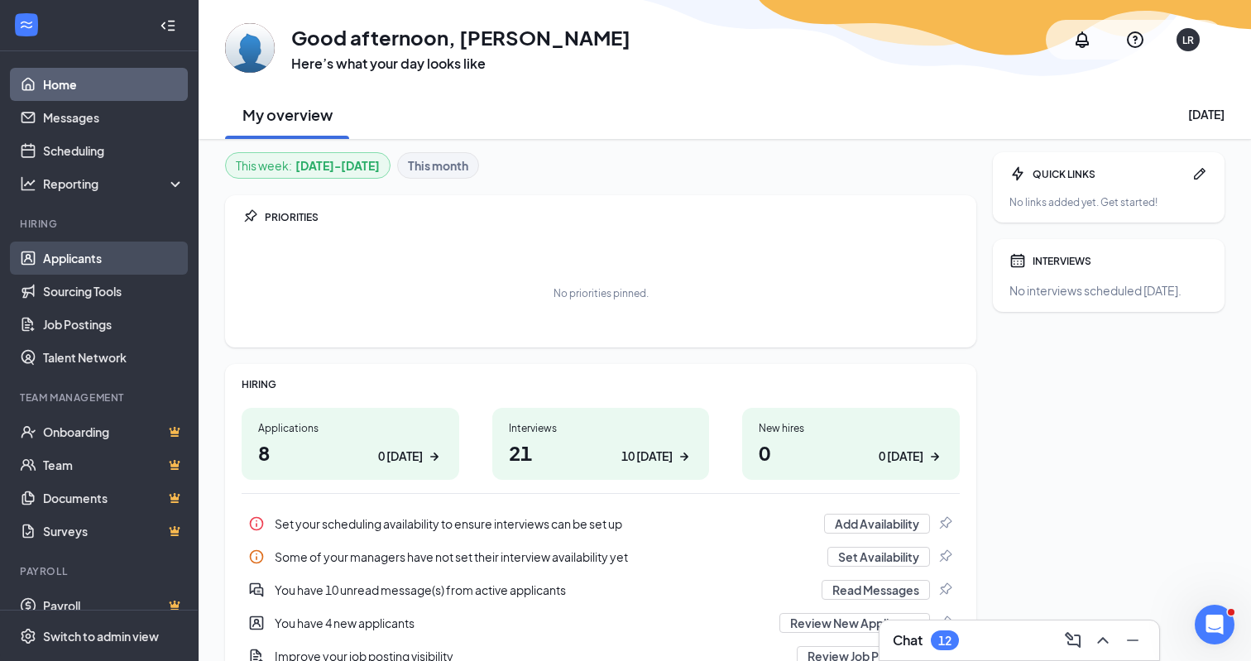 This screenshot has height=661, width=1251. What do you see at coordinates (601, 524) in the screenshot?
I see `a: InfoSet your scheduling availability to ensure interviews can be set upAdd AvailabilityPin` at bounding box center [601, 524].